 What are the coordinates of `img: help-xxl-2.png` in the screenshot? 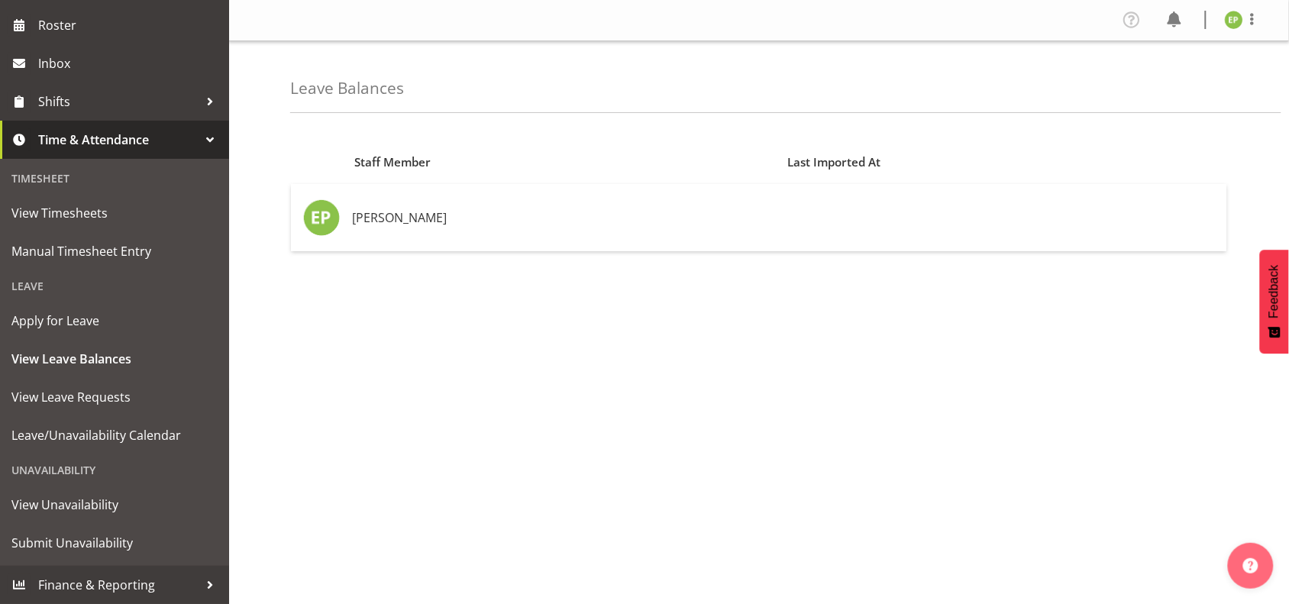 It's located at (1250, 566).